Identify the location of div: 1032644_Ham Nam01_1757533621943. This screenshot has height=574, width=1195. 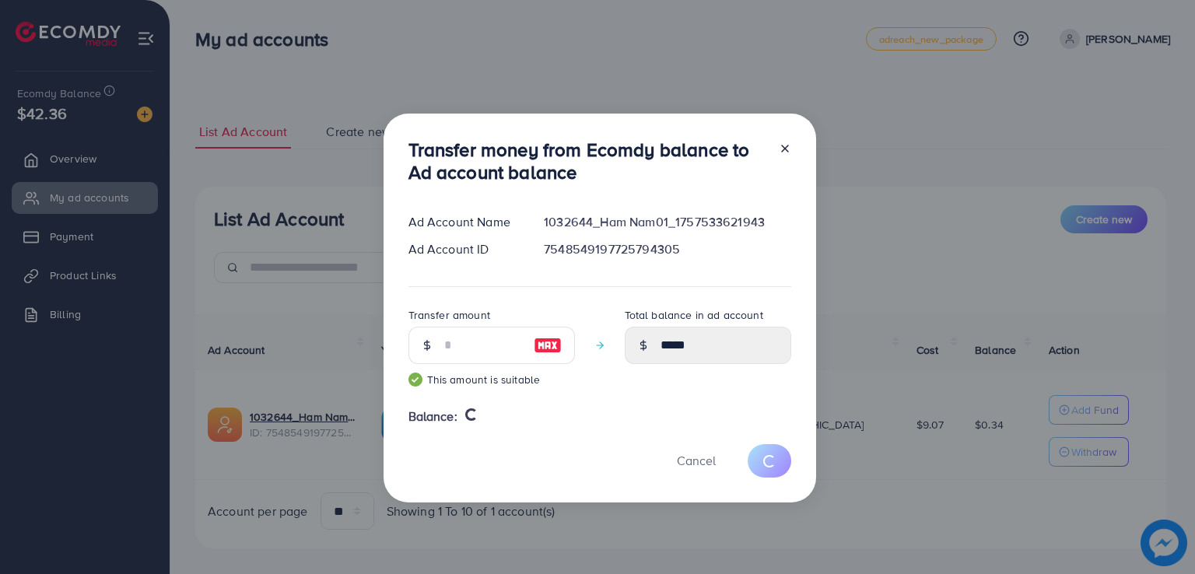
(667, 222).